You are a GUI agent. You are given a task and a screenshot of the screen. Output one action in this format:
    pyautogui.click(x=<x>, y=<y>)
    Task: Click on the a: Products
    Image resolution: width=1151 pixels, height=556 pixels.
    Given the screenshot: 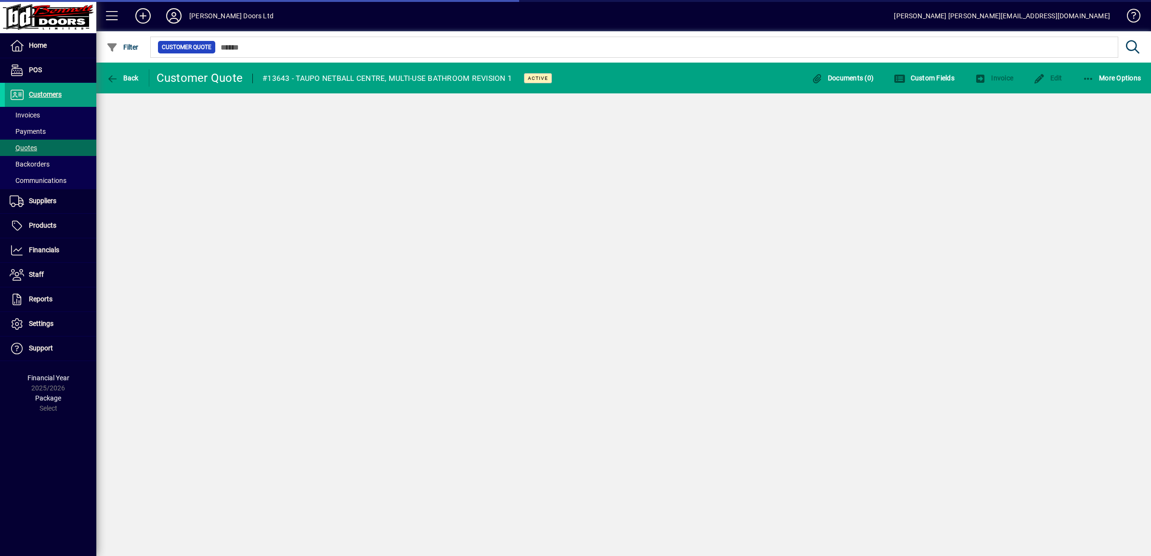 What is the action you would take?
    pyautogui.click(x=51, y=226)
    